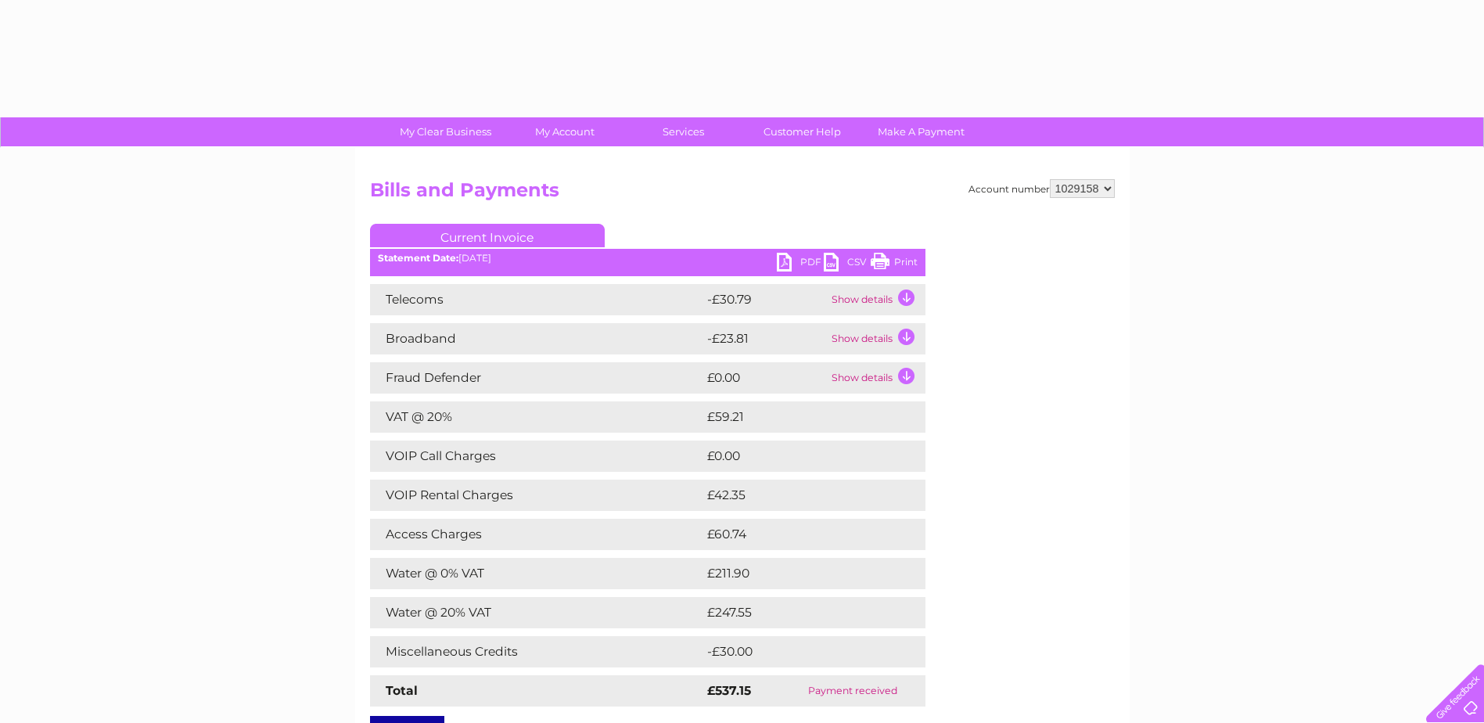 Image resolution: width=1484 pixels, height=723 pixels. What do you see at coordinates (799, 612) in the screenshot?
I see `td: £247.55` at bounding box center [799, 612].